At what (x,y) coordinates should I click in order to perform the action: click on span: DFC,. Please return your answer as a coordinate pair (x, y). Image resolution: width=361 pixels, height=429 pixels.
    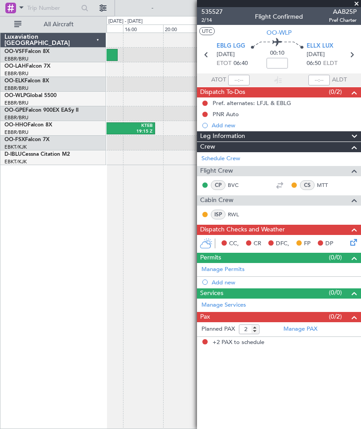
    Looking at the image, I should click on (282, 244).